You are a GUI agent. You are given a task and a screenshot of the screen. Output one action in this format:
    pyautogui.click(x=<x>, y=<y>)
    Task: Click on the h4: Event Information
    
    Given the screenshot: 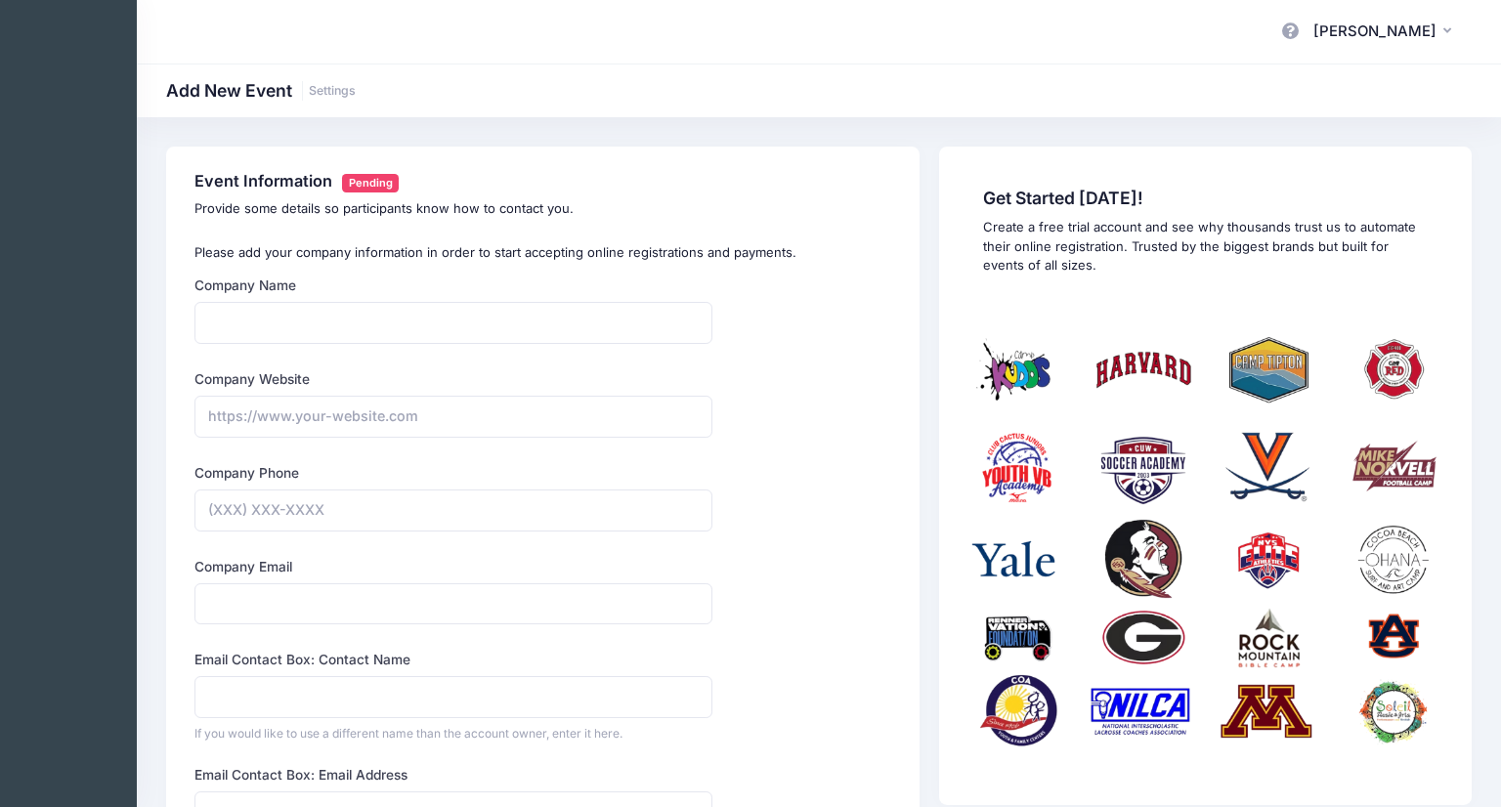 What is the action you would take?
    pyautogui.click(x=542, y=182)
    